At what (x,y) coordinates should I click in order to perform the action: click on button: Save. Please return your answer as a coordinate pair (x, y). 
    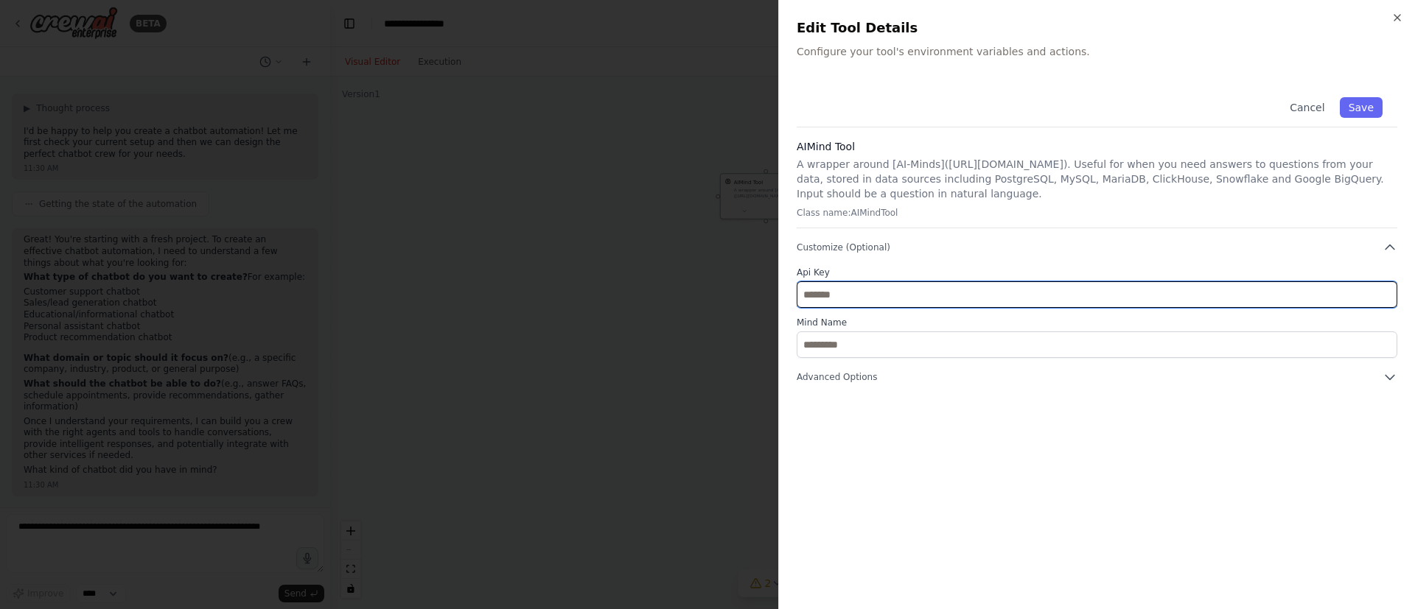
    Looking at the image, I should click on (1361, 108).